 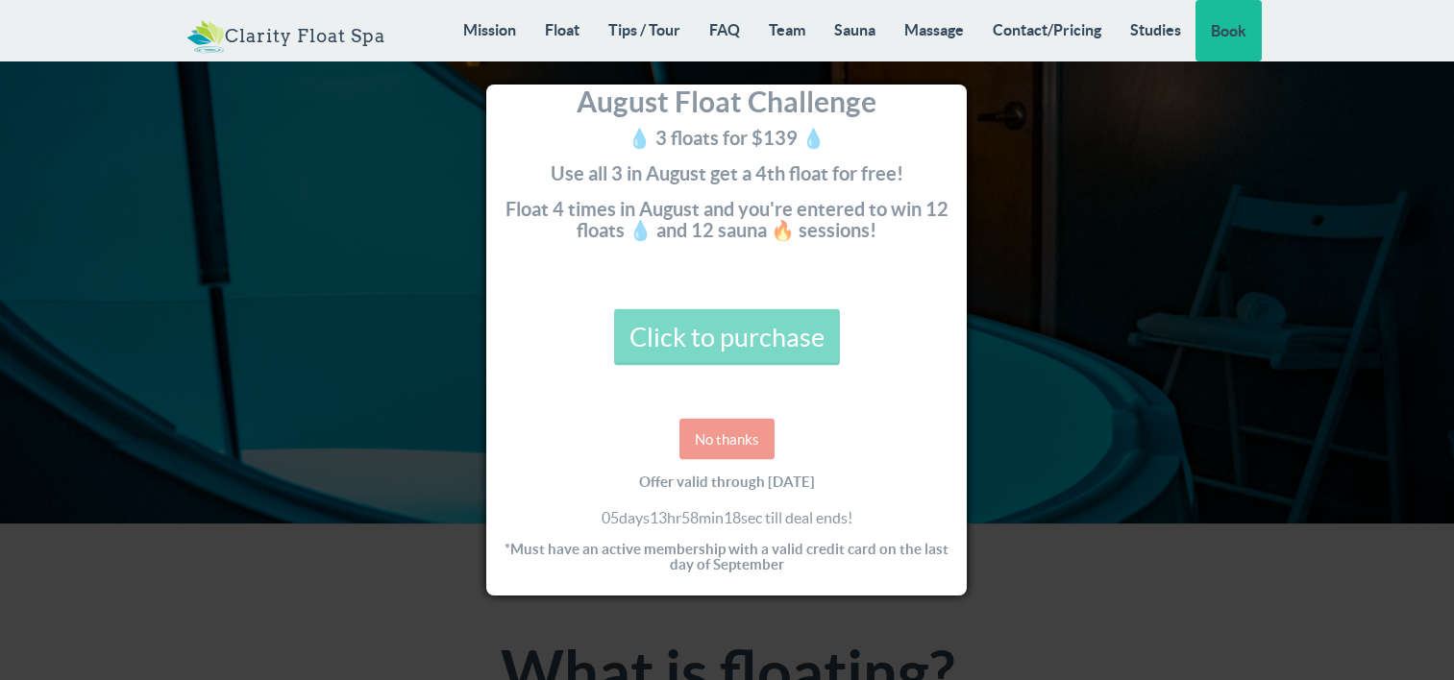 I want to click on span: 58, so click(x=690, y=526).